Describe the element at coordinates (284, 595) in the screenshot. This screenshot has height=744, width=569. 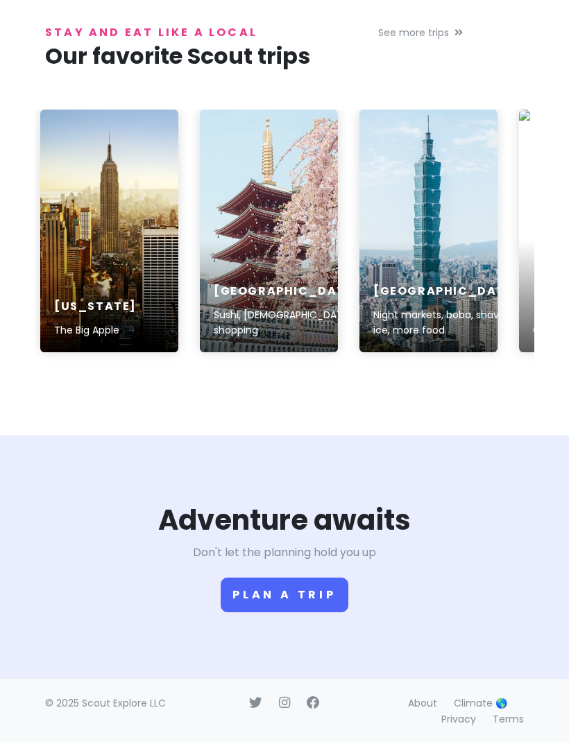
I see `a: Plan a trip` at that location.